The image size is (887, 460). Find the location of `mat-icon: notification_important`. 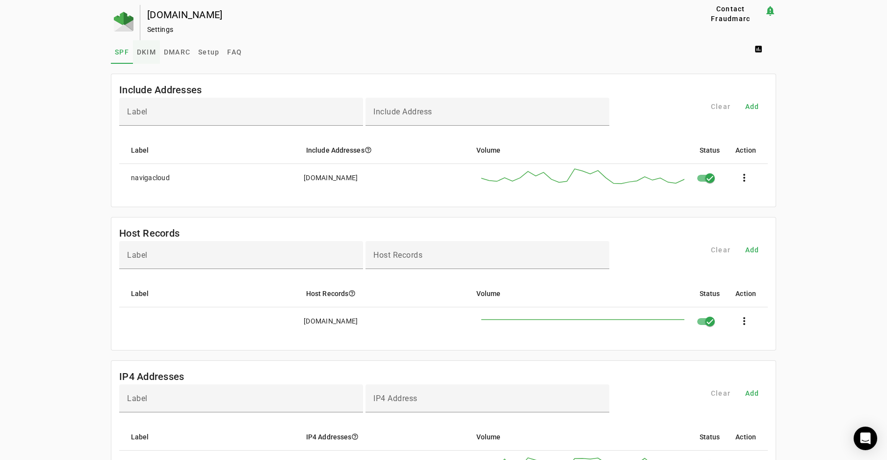

mat-icon: notification_important is located at coordinates (770, 11).